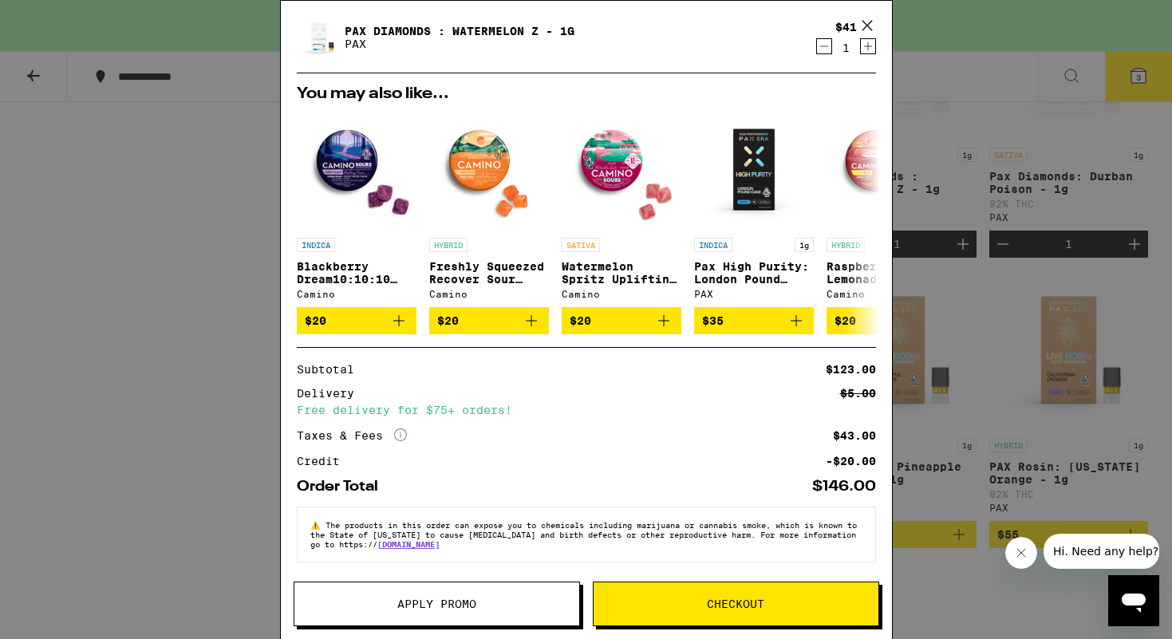 The image size is (1172, 639). Describe the element at coordinates (581, 245) in the screenshot. I see `p: SATIVA` at that location.